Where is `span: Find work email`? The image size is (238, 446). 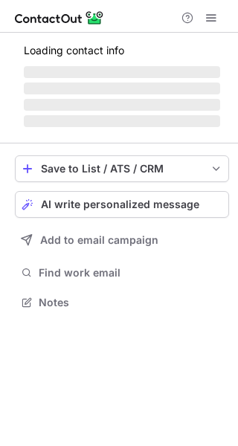 span: Find work email is located at coordinates (131, 273).